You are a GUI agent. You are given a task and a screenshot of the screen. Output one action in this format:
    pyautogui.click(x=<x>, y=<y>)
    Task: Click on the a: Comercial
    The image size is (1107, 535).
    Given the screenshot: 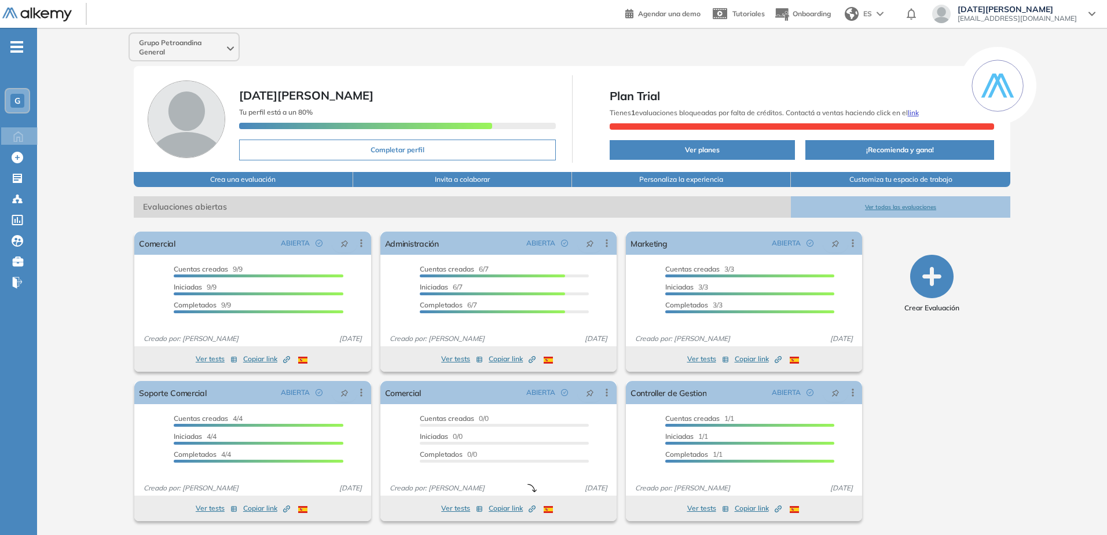 What is the action you would take?
    pyautogui.click(x=403, y=393)
    